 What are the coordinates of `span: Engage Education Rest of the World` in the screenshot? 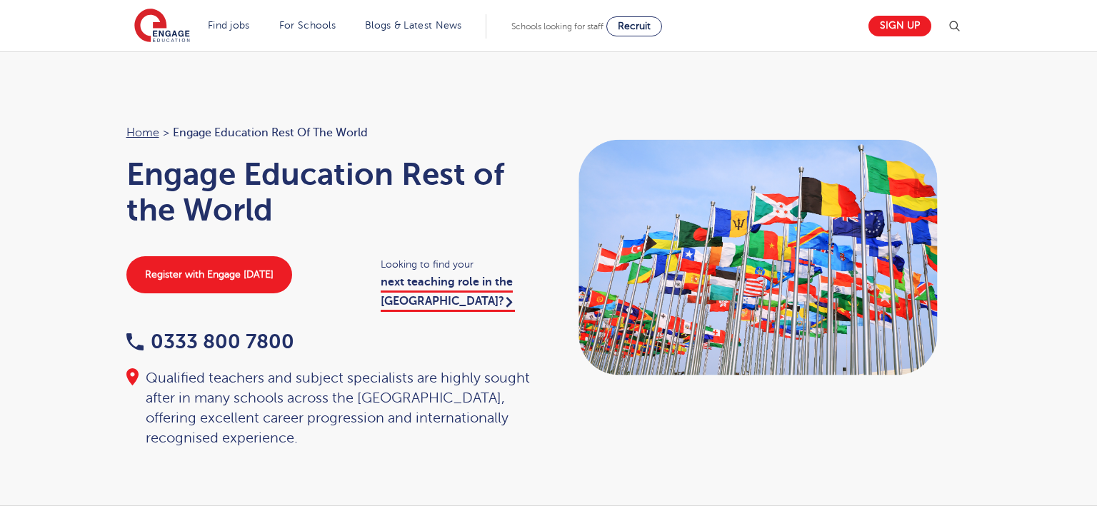 It's located at (270, 133).